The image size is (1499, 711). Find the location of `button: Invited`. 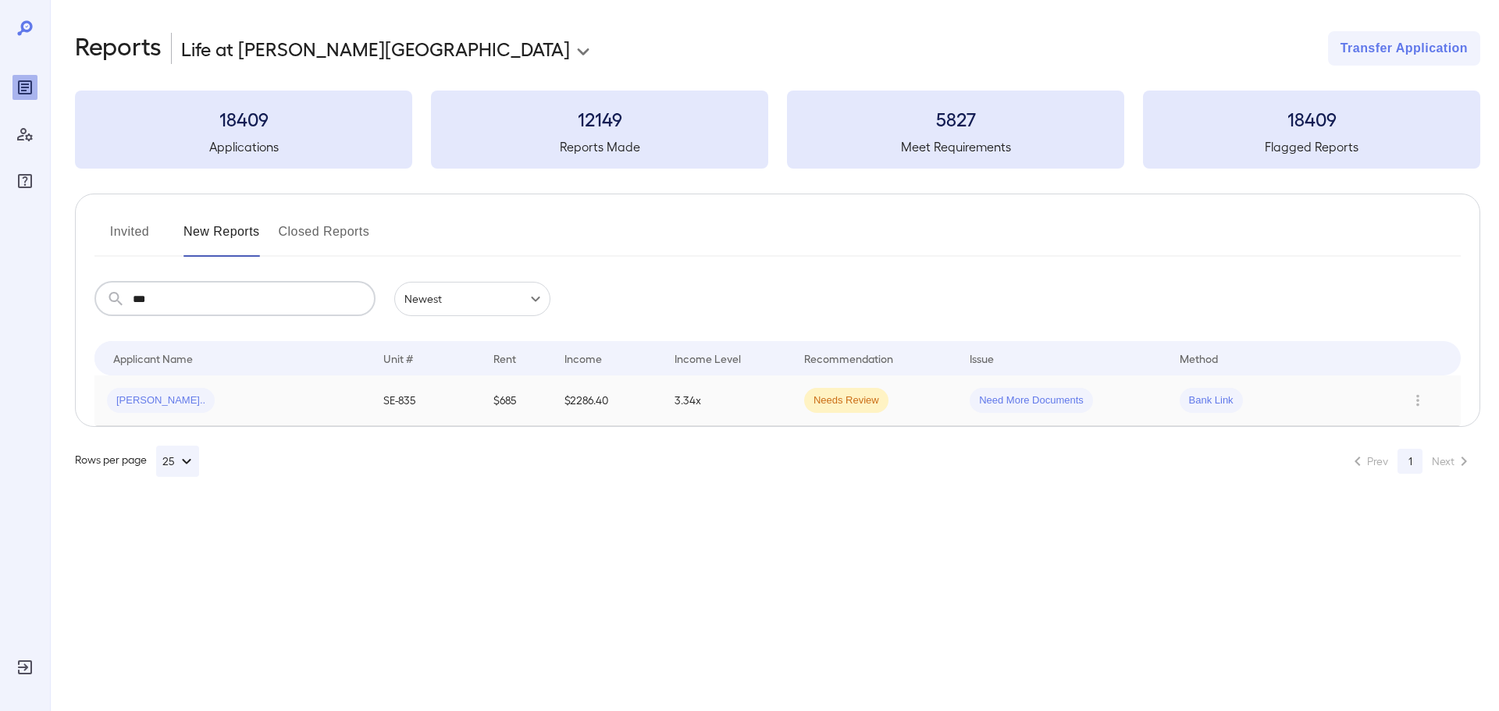

button: Invited is located at coordinates (130, 238).